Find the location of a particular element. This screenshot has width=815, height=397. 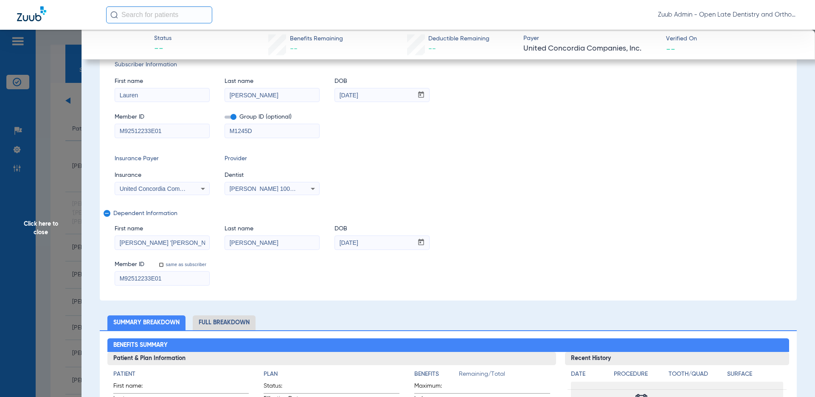

span: Zuub Admin - Open Late Dentistry and Orthodontics is located at coordinates (728, 15).